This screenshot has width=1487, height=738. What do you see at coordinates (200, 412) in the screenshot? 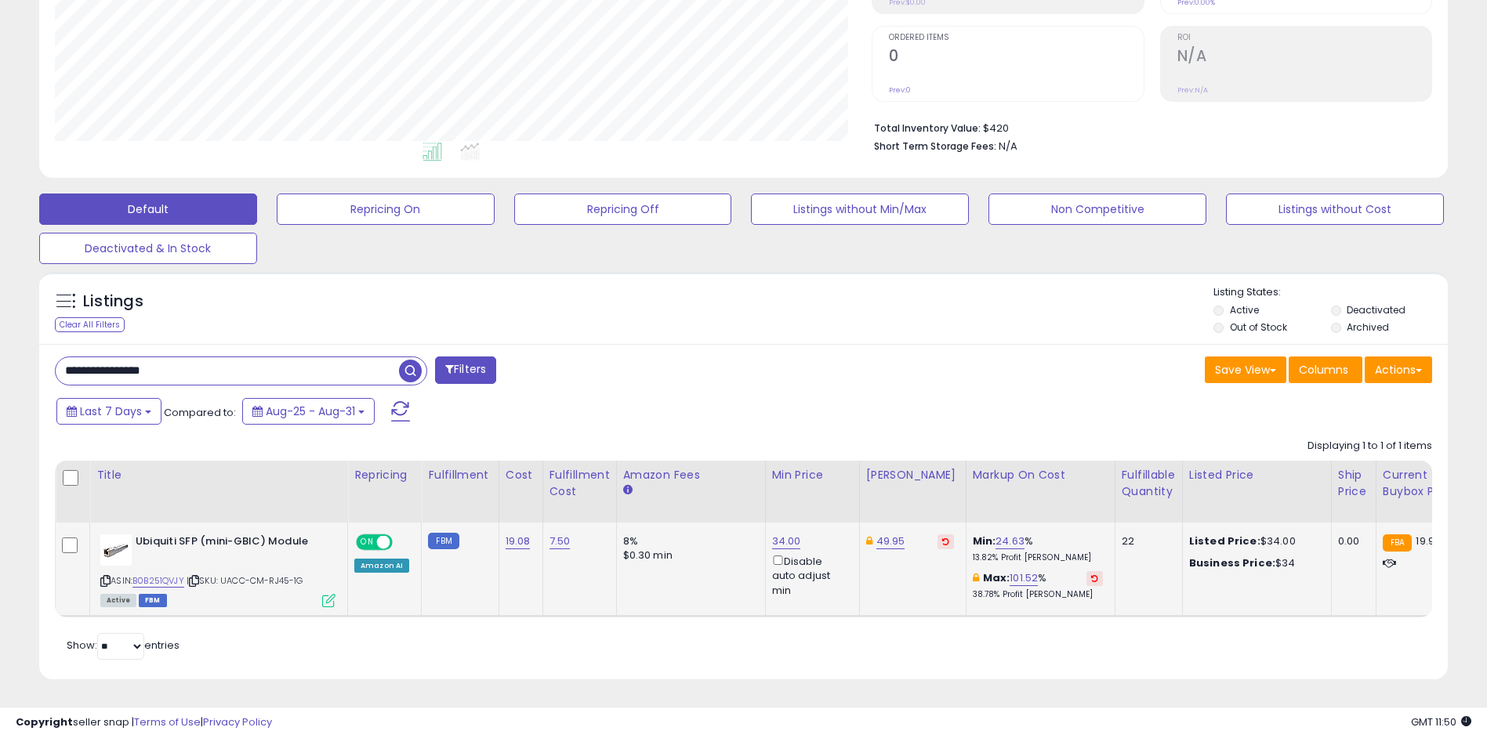
I see `span: Compared to:` at bounding box center [200, 412].